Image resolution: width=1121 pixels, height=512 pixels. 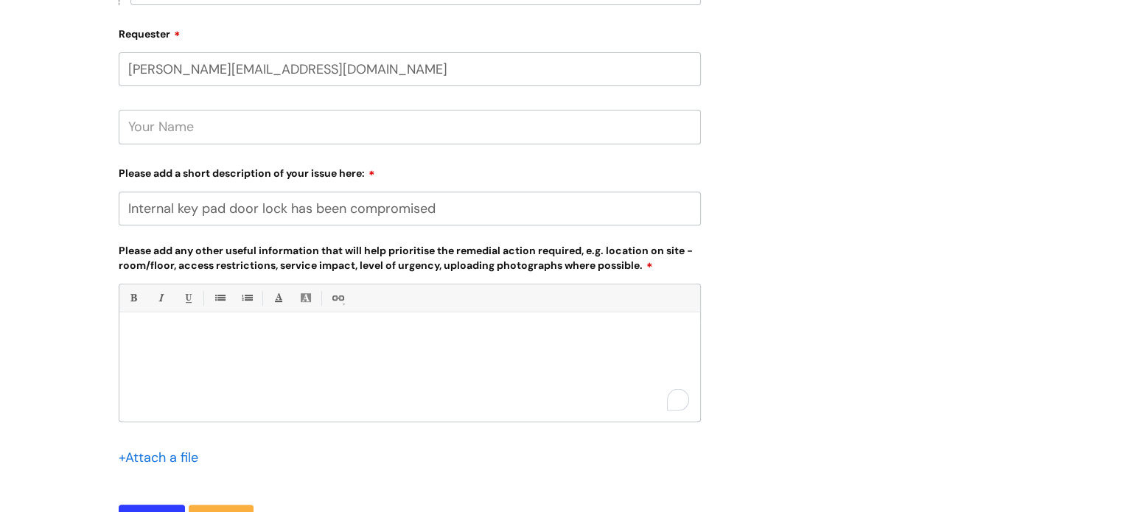 What do you see at coordinates (410, 32) in the screenshot?
I see `label: Requester` at bounding box center [410, 32].